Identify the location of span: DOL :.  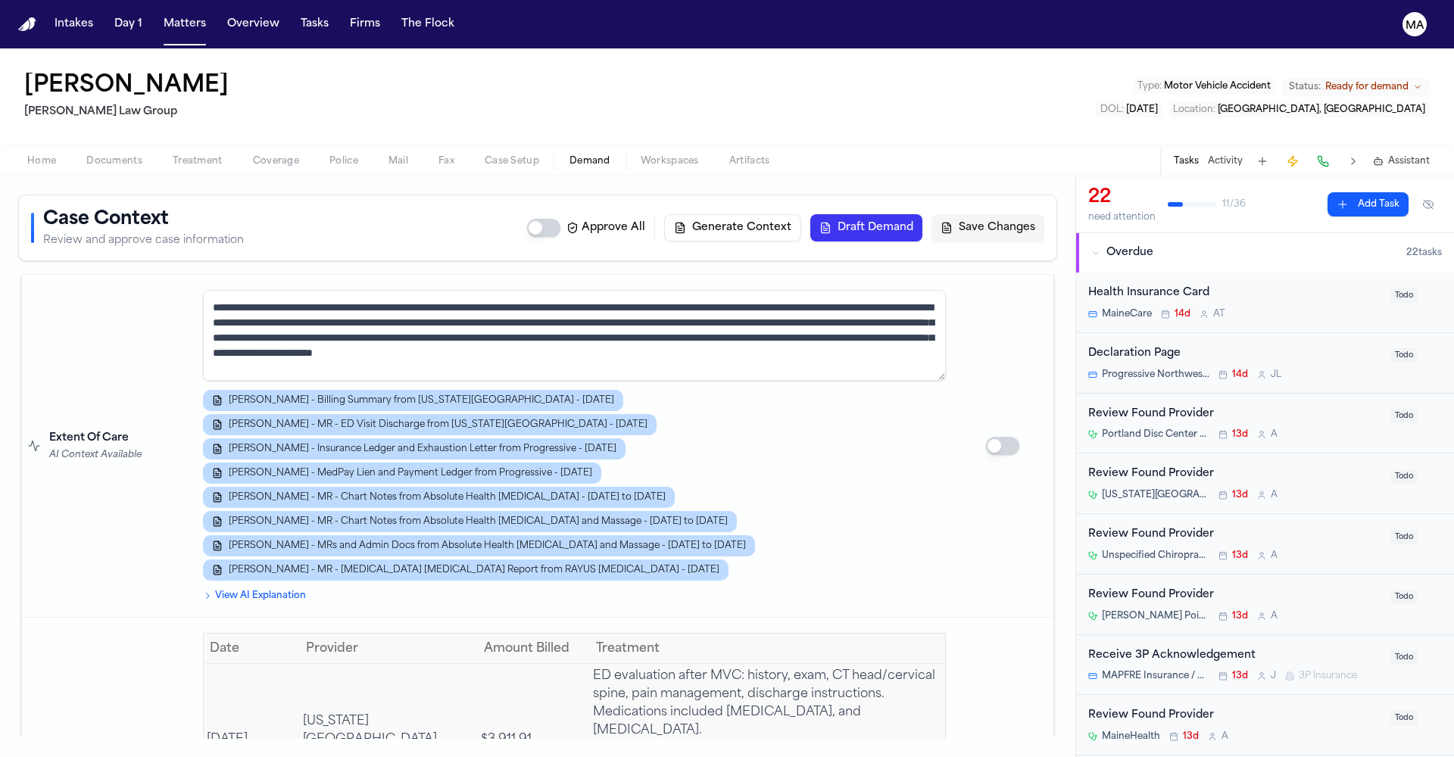
(1112, 110).